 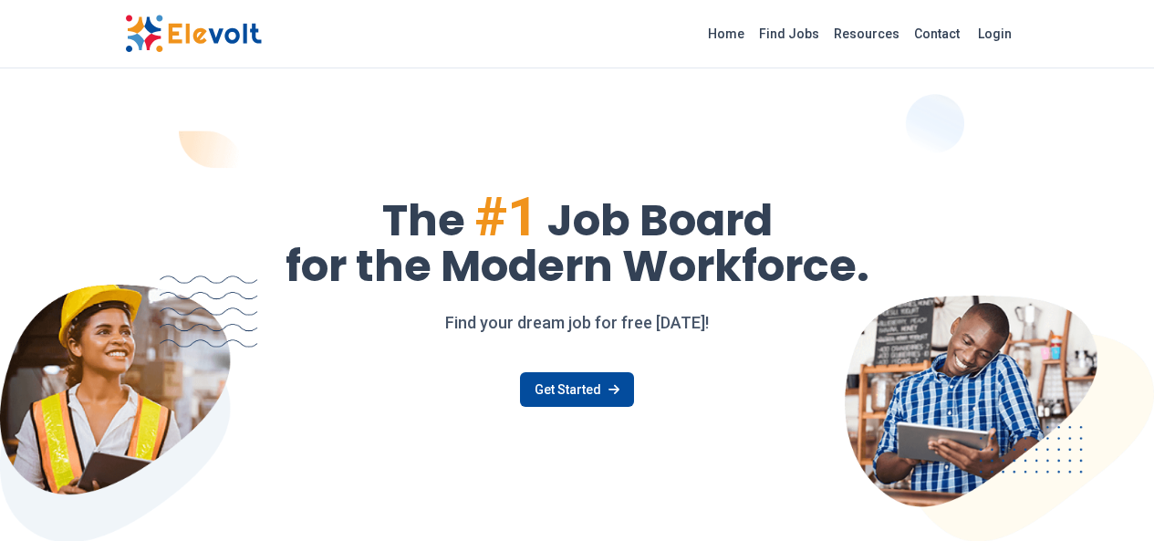 I want to click on a: Get Started, so click(x=576, y=389).